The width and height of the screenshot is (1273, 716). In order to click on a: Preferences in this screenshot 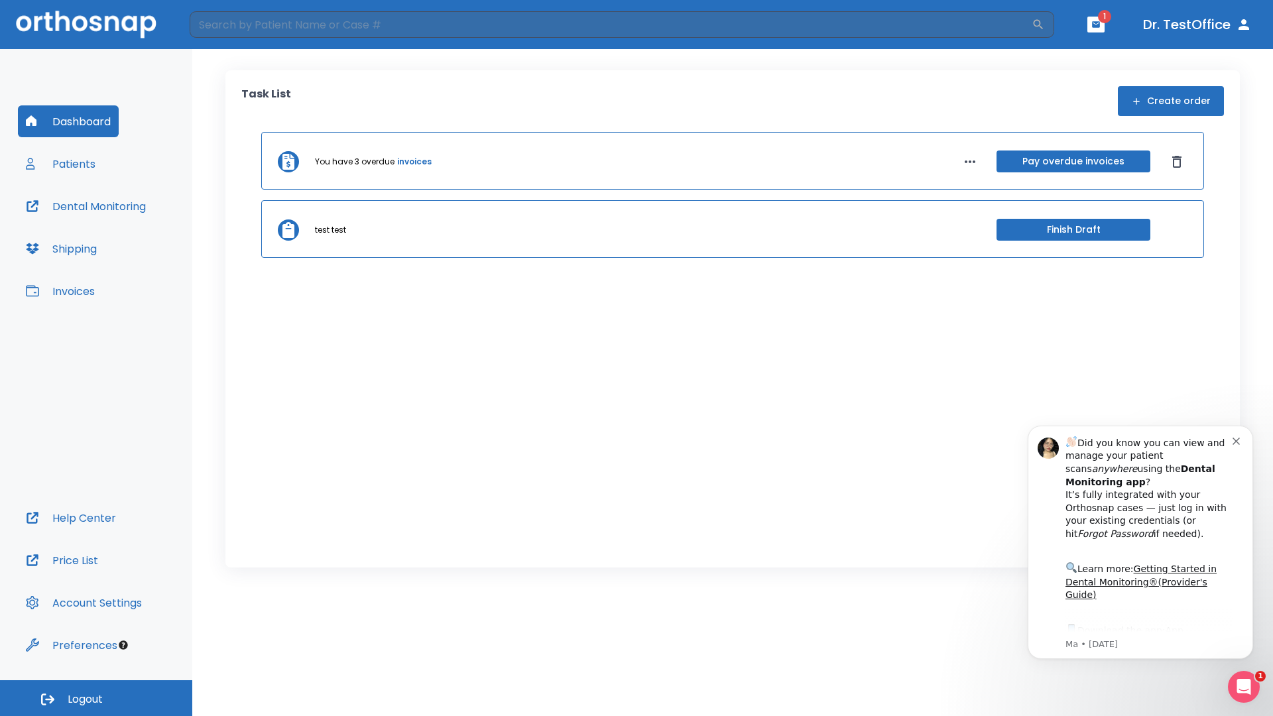, I will do `click(72, 645)`.